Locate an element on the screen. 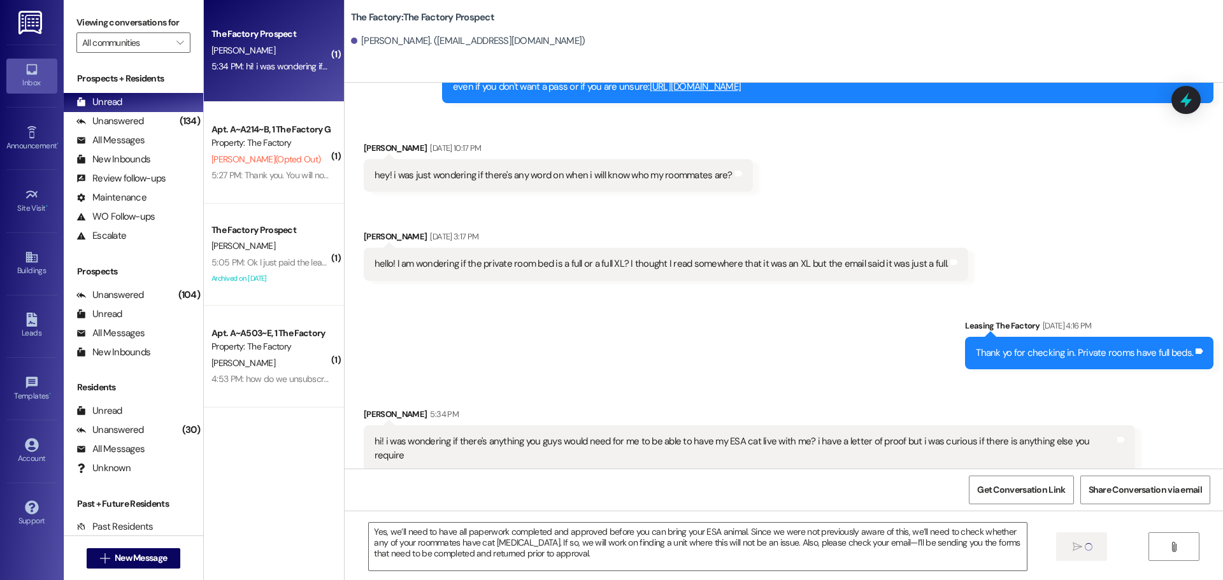 Image resolution: width=1223 pixels, height=580 pixels. div: hi! i was wondering if there's anything you guys would need for me to be able to have my ESA cat ... is located at coordinates (744, 448).